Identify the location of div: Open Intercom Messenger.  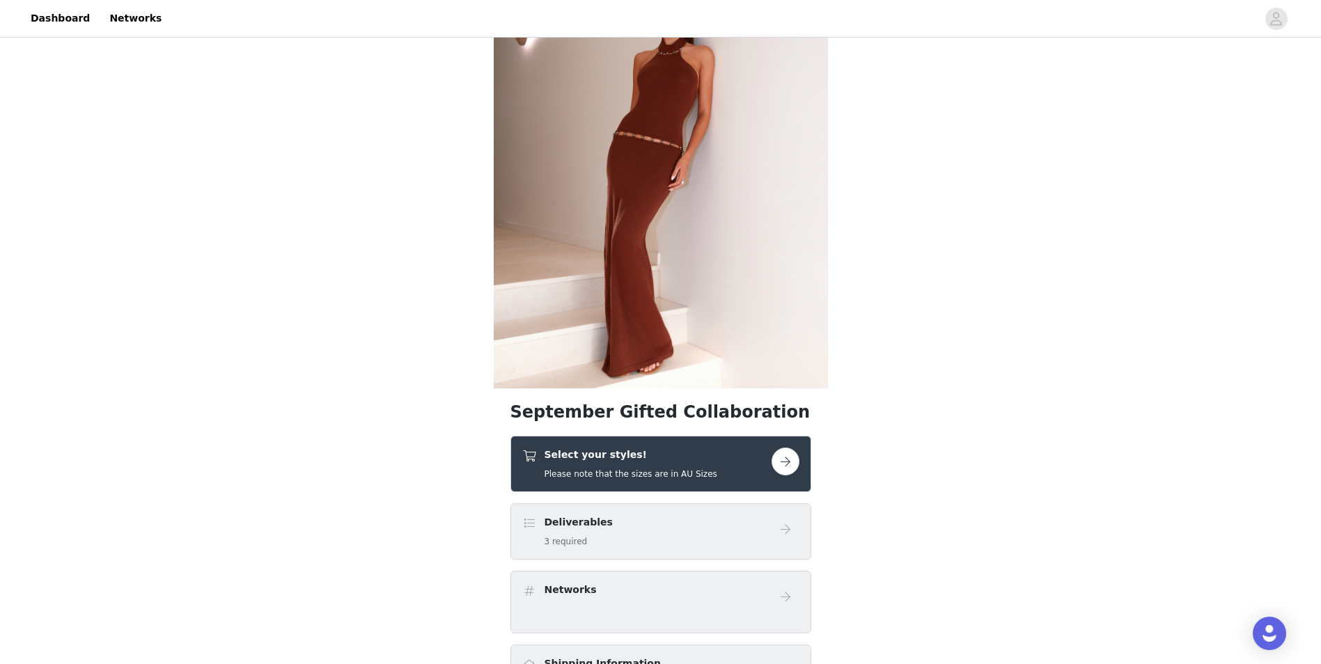
(1269, 634).